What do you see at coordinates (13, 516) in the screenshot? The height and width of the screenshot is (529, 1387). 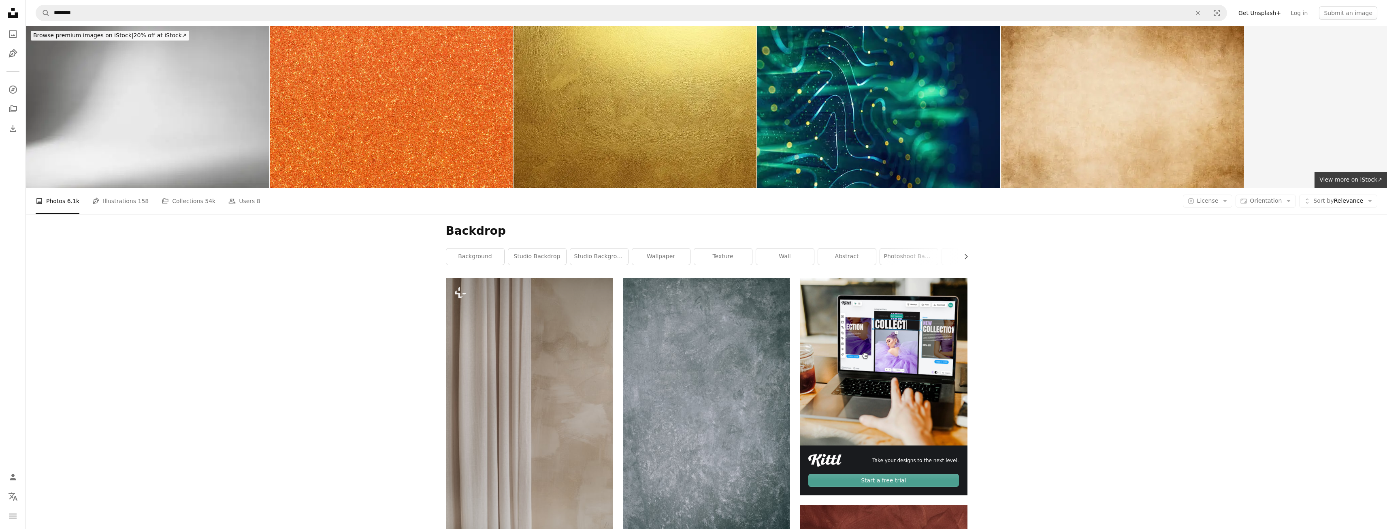 I see `button: Menu` at bounding box center [13, 516].